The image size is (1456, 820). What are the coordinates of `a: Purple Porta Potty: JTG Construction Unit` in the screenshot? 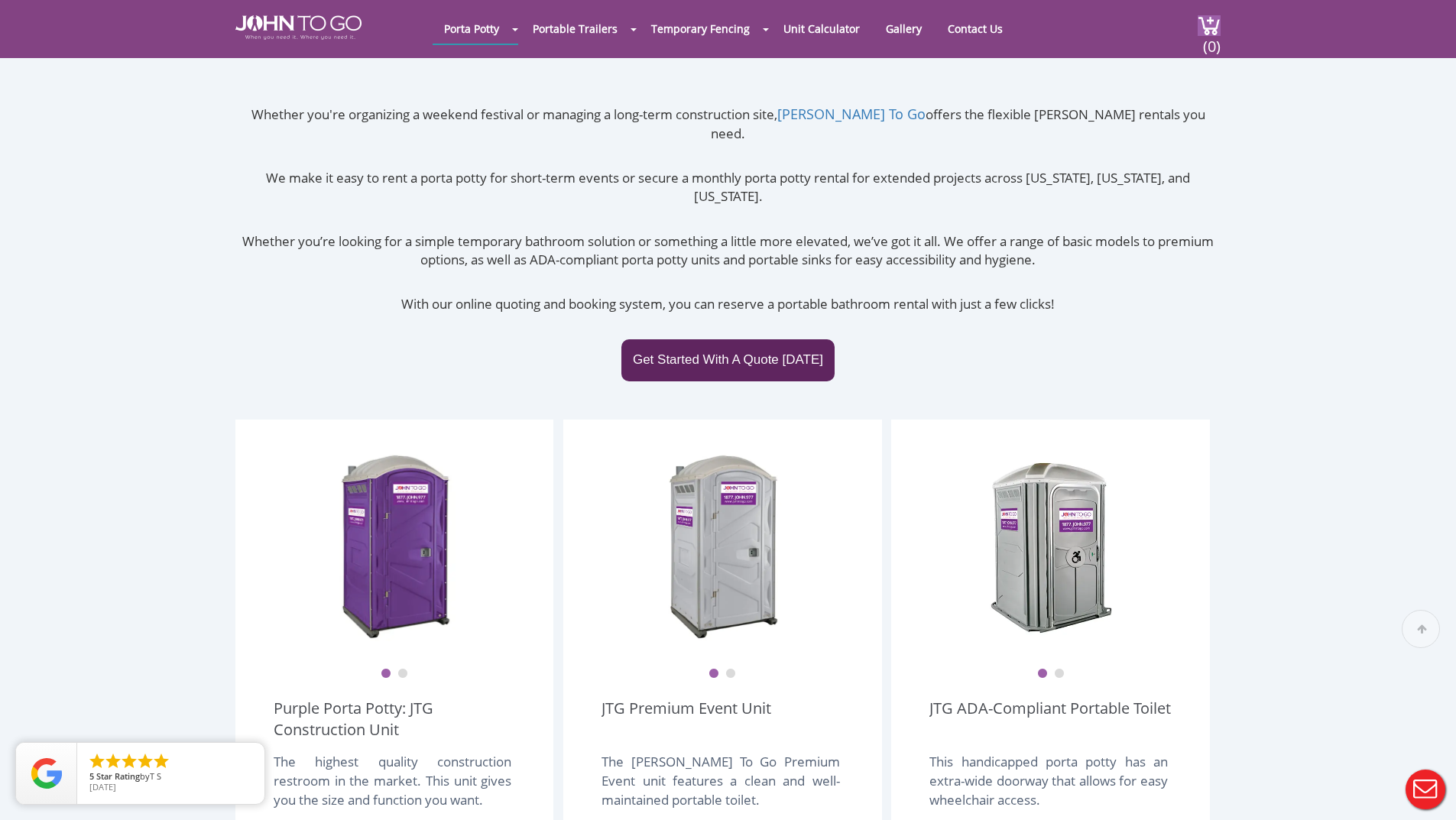 It's located at (394, 719).